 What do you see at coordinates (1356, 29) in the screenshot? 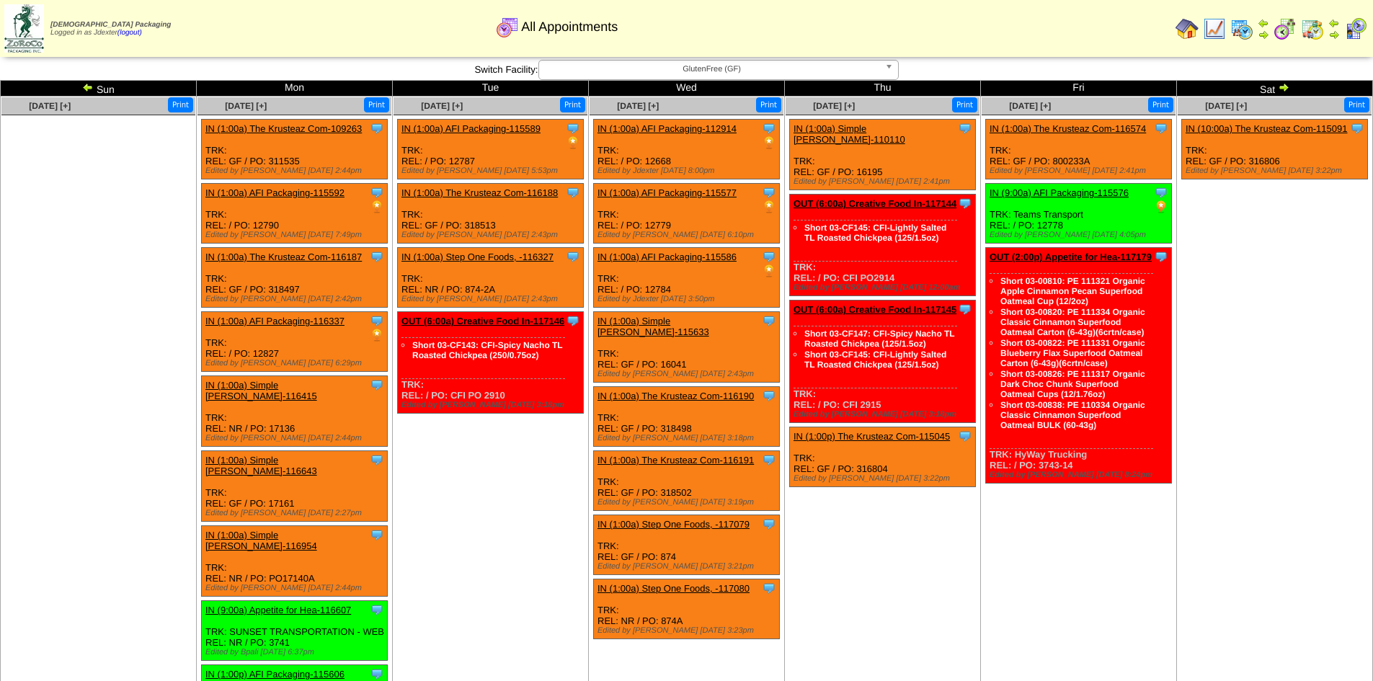
I see `img: calendarcustomer.gif` at bounding box center [1356, 29].